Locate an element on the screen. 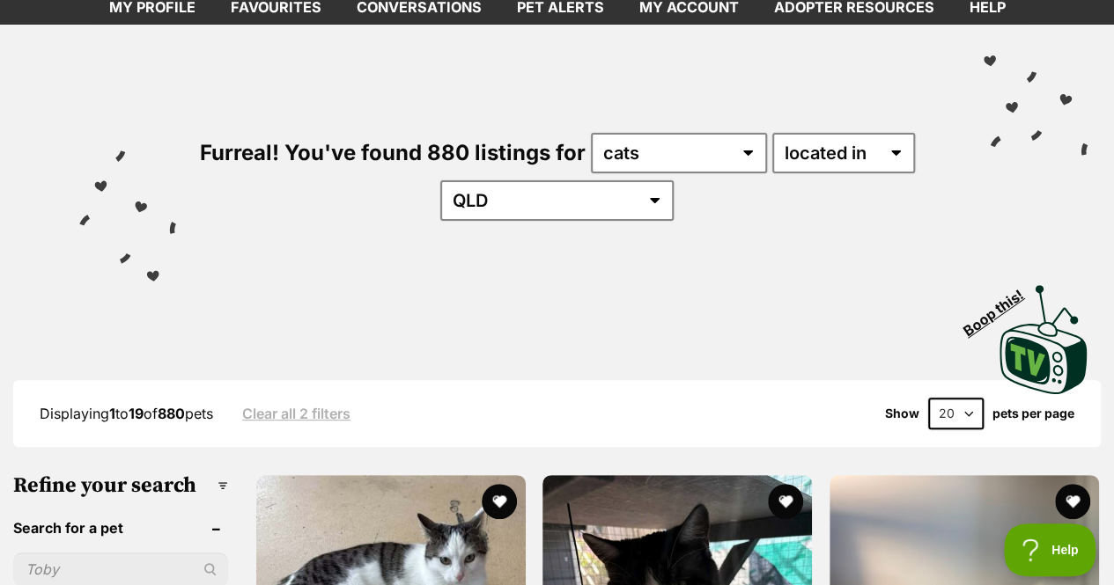  span: Boop this! is located at coordinates (1000, 307).